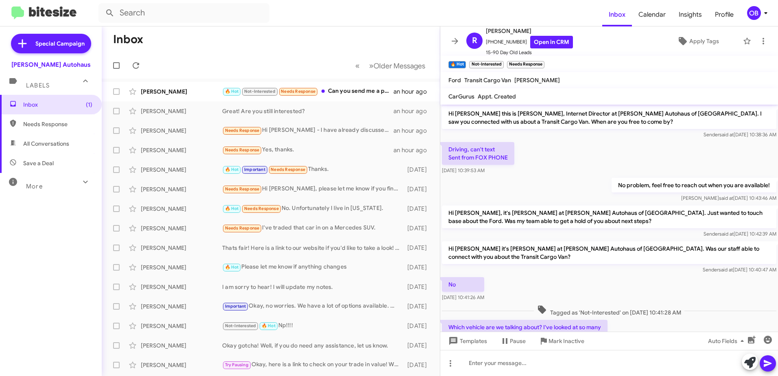 This screenshot has height=376, width=778. Describe the element at coordinates (313, 287) in the screenshot. I see `div: I am sorry to hear! I will update my notes.` at that location.